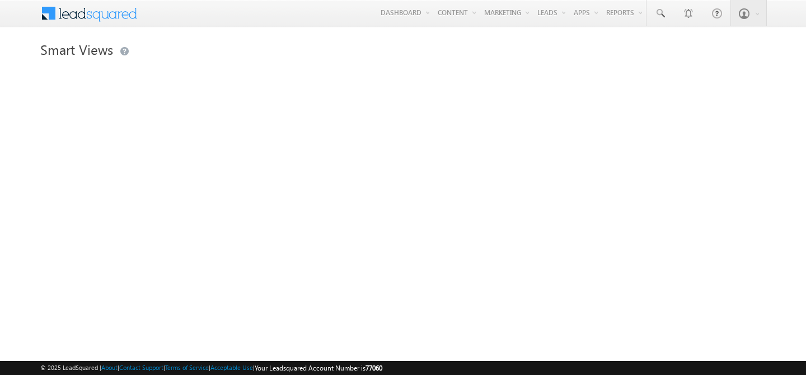 Image resolution: width=806 pixels, height=375 pixels. What do you see at coordinates (374, 368) in the screenshot?
I see `span: 77060` at bounding box center [374, 368].